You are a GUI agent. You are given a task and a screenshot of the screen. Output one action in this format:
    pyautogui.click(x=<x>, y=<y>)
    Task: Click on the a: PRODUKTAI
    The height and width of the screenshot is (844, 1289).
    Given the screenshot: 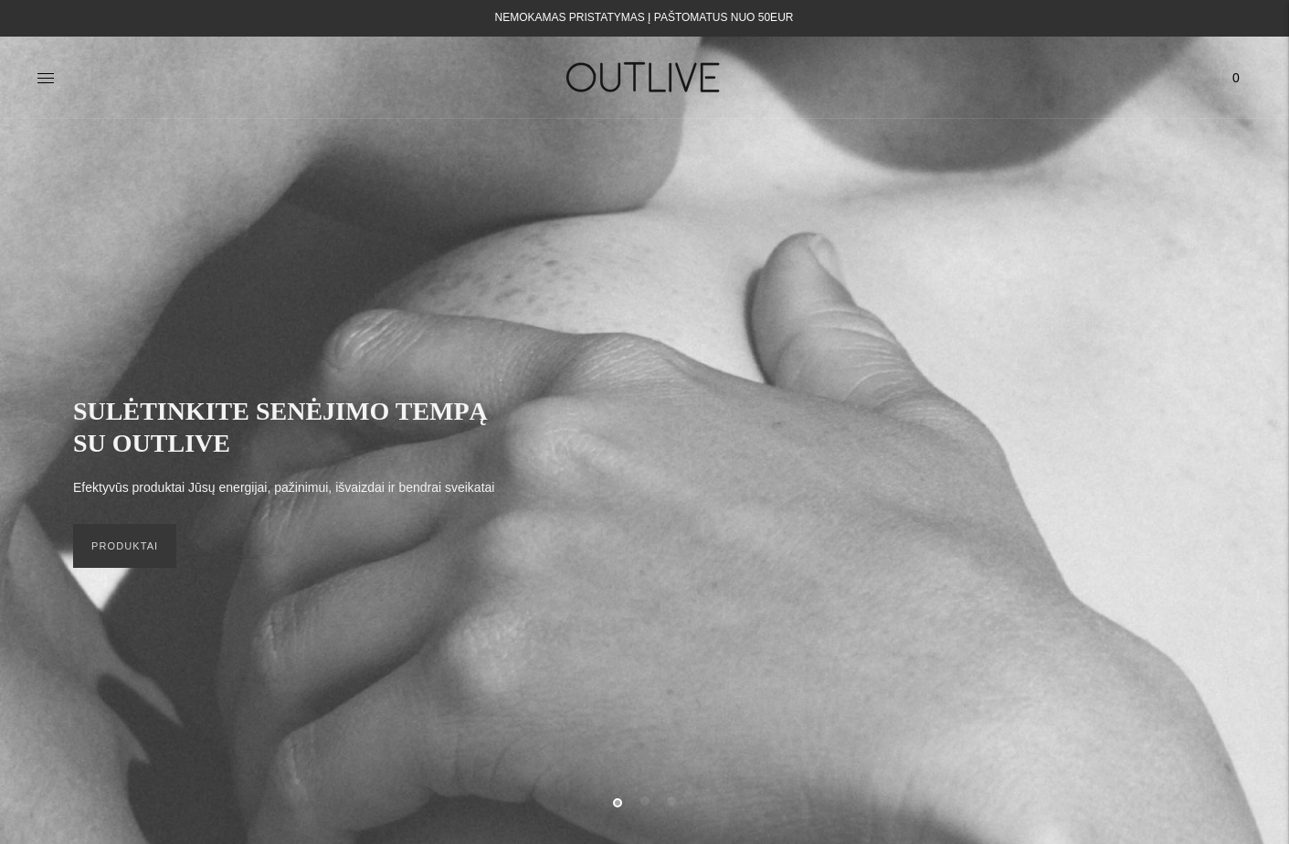 What is the action you would take?
    pyautogui.click(x=124, y=546)
    